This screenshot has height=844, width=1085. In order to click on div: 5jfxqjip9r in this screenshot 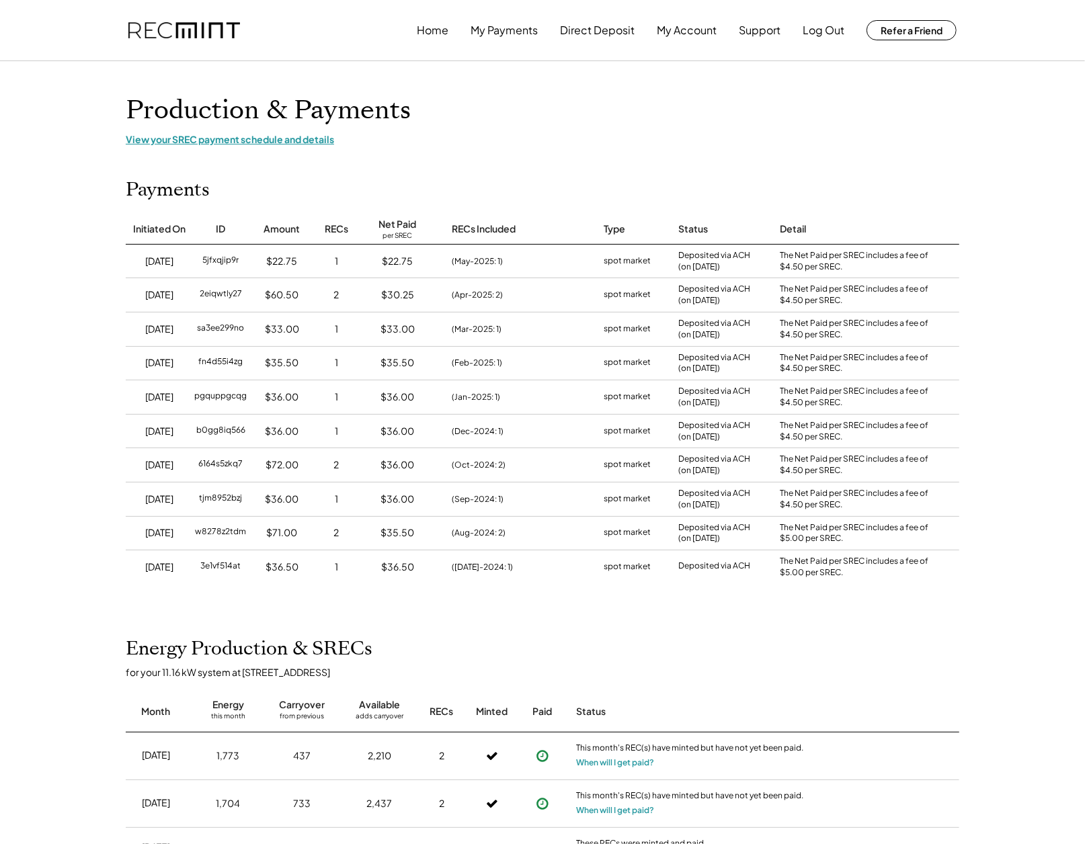, I will do `click(221, 262)`.